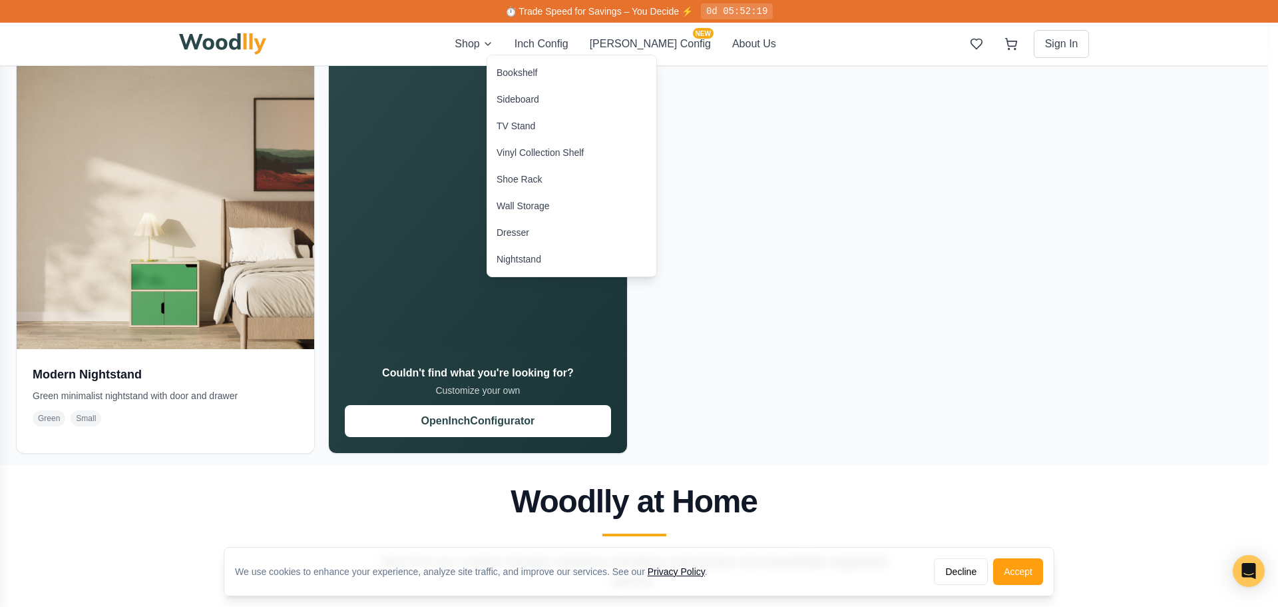 The image size is (1278, 607). What do you see at coordinates (519, 259) in the screenshot?
I see `div: Nightstand` at bounding box center [519, 259].